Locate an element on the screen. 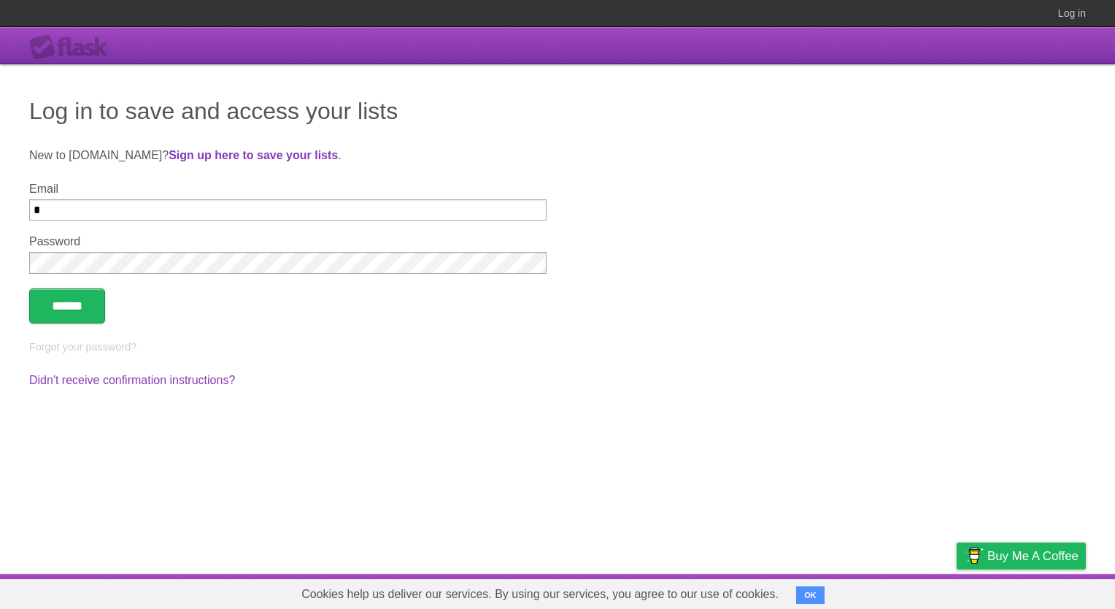  div: Flask is located at coordinates (73, 47).